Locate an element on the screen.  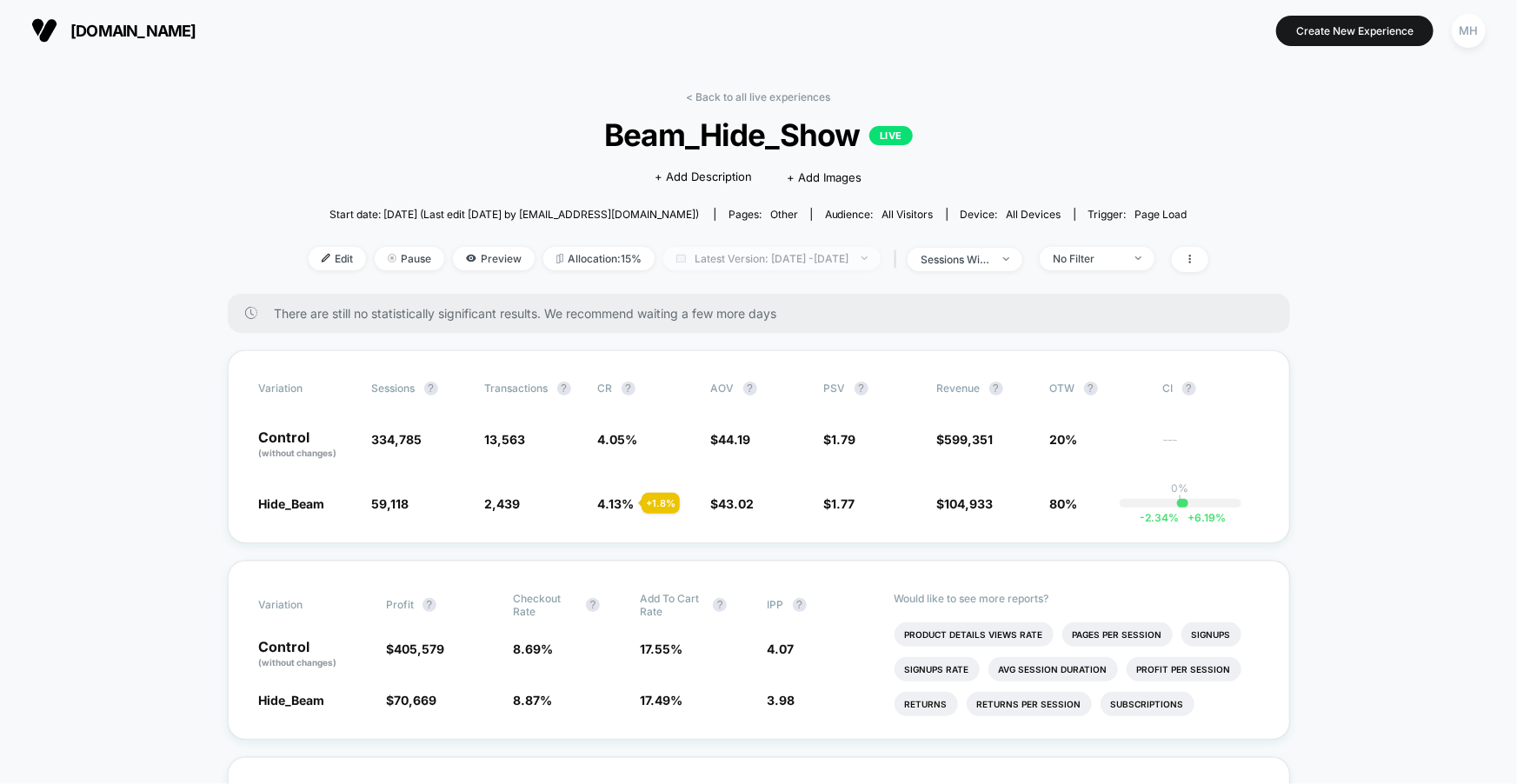
span: Page Load is located at coordinates (1162, 214).